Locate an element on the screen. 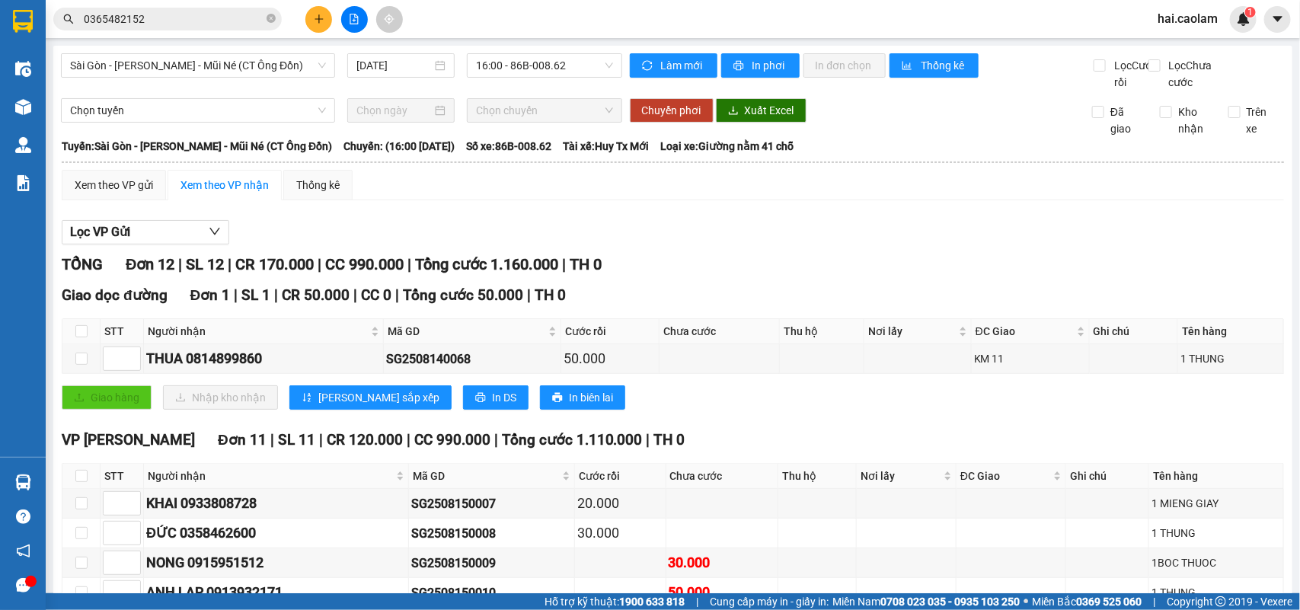 This screenshot has width=1300, height=610. td: SG2508150010 is located at coordinates (492, 593).